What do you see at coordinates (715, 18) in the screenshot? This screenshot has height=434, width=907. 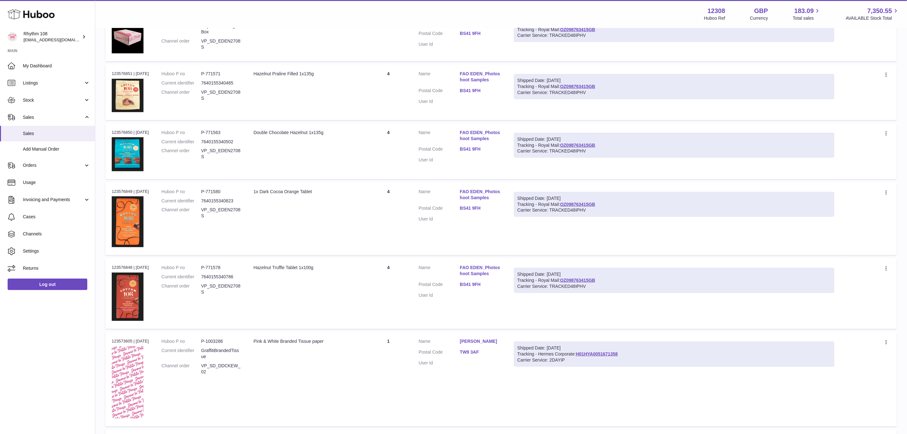 I see `div: Huboo Ref` at bounding box center [715, 18].